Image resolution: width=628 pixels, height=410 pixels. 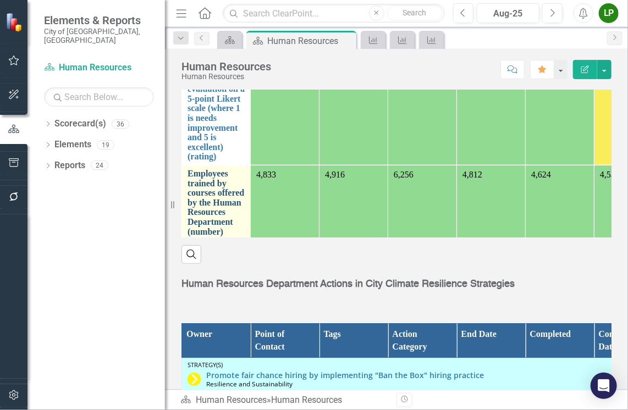 I want to click on img: Completed, so click(x=194, y=379).